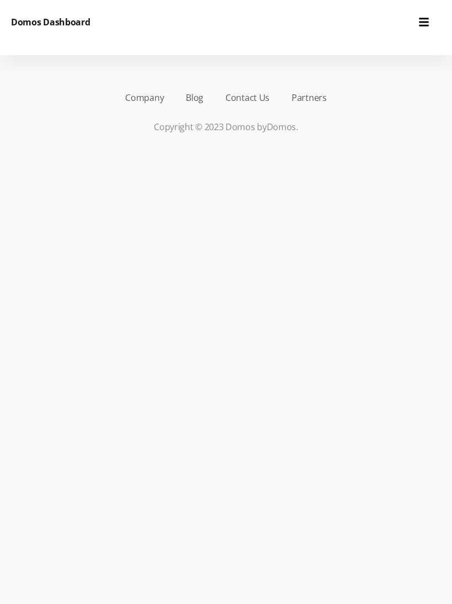  What do you see at coordinates (226, 127) in the screenshot?
I see `p: Copyright © 2023 Domos by .` at bounding box center [226, 127].